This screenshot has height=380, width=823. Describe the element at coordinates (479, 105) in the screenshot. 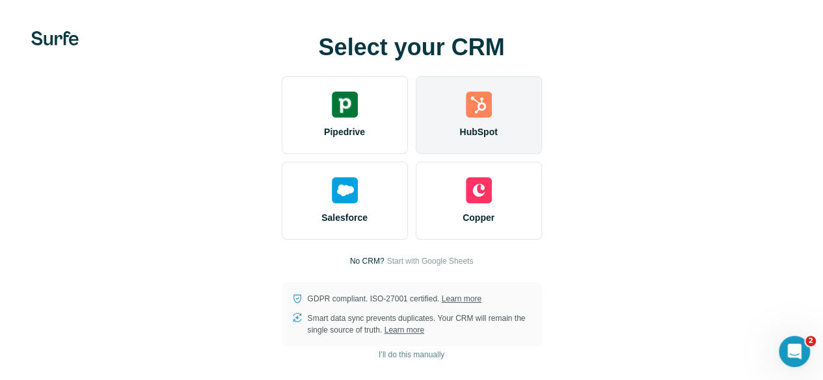

I see `img: hubspot's logo` at that location.